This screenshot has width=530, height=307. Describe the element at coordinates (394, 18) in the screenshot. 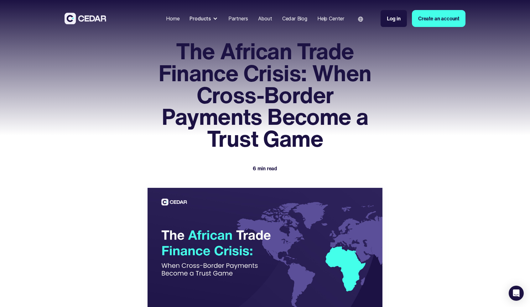

I see `a: Log in` at that location.